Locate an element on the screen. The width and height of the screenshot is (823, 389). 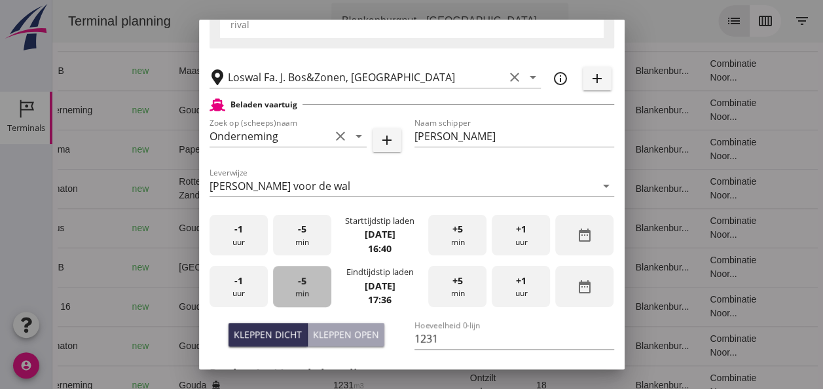
input: Losplaats is located at coordinates (366, 77).